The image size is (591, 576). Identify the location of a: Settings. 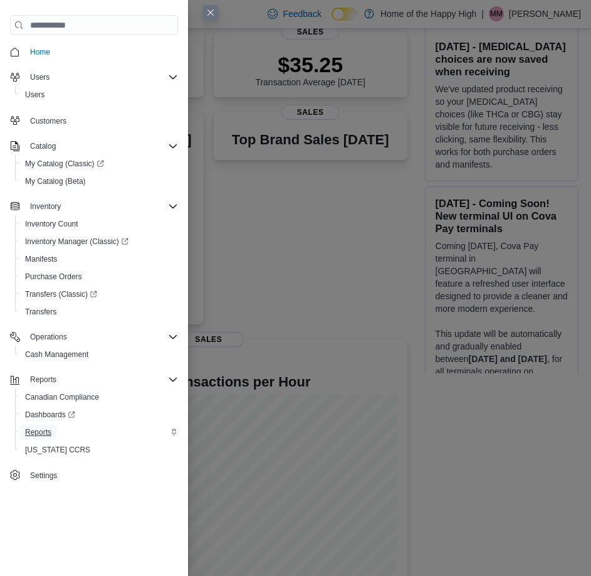
(43, 475).